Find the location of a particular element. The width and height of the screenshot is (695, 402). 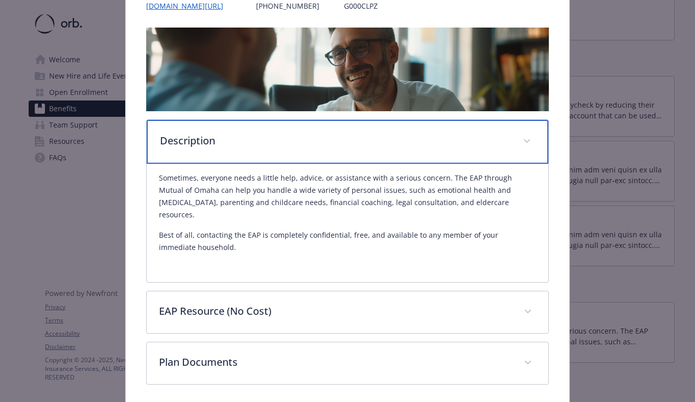

p: Plan Documents is located at coordinates (335, 363).